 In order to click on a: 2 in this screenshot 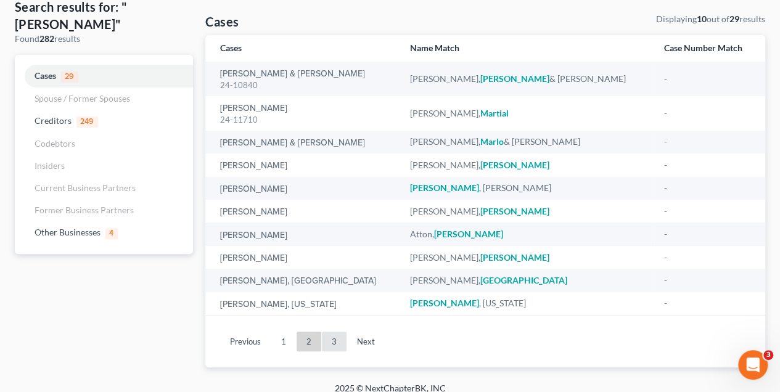, I will do `click(309, 342)`.